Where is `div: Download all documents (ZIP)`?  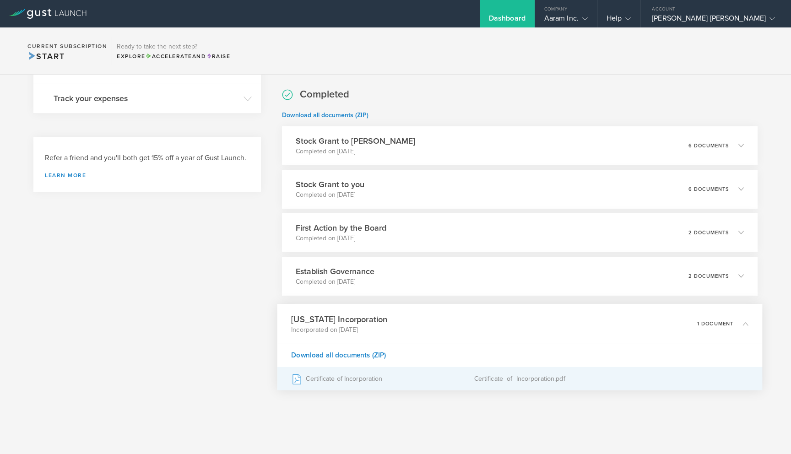
div: Download all documents (ZIP) is located at coordinates (520, 355).